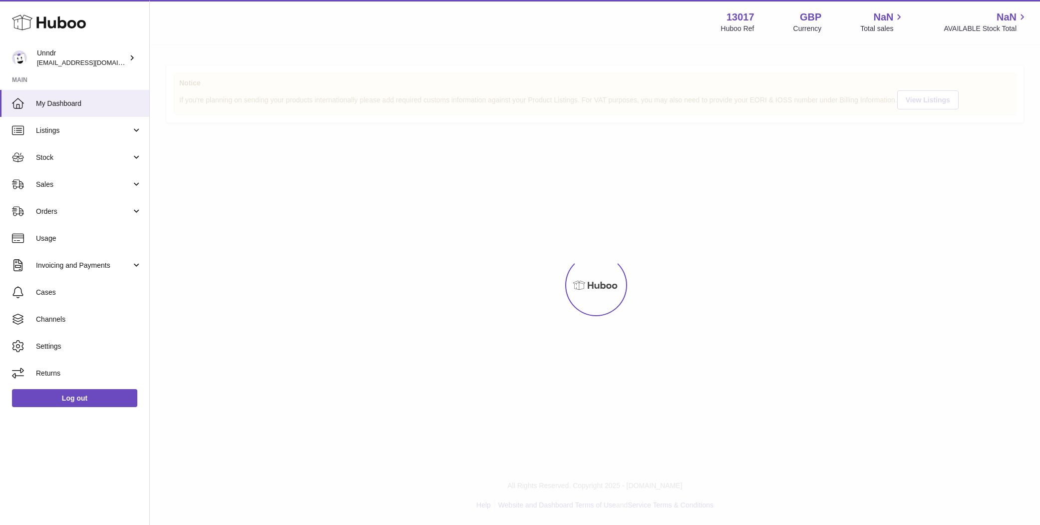 This screenshot has width=1040, height=525. I want to click on a: NaN Total sales, so click(882, 22).